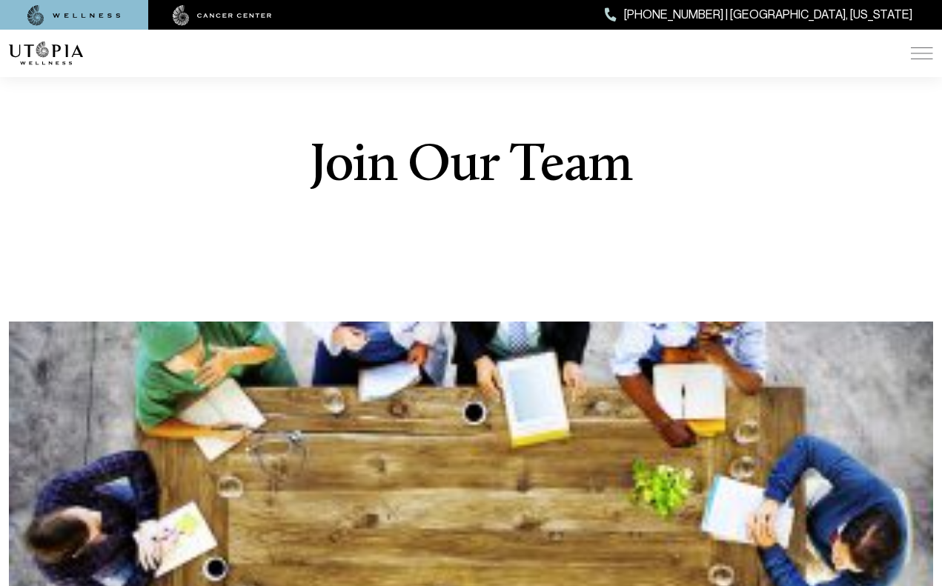 Image resolution: width=942 pixels, height=586 pixels. Describe the element at coordinates (46, 53) in the screenshot. I see `img: logo` at that location.